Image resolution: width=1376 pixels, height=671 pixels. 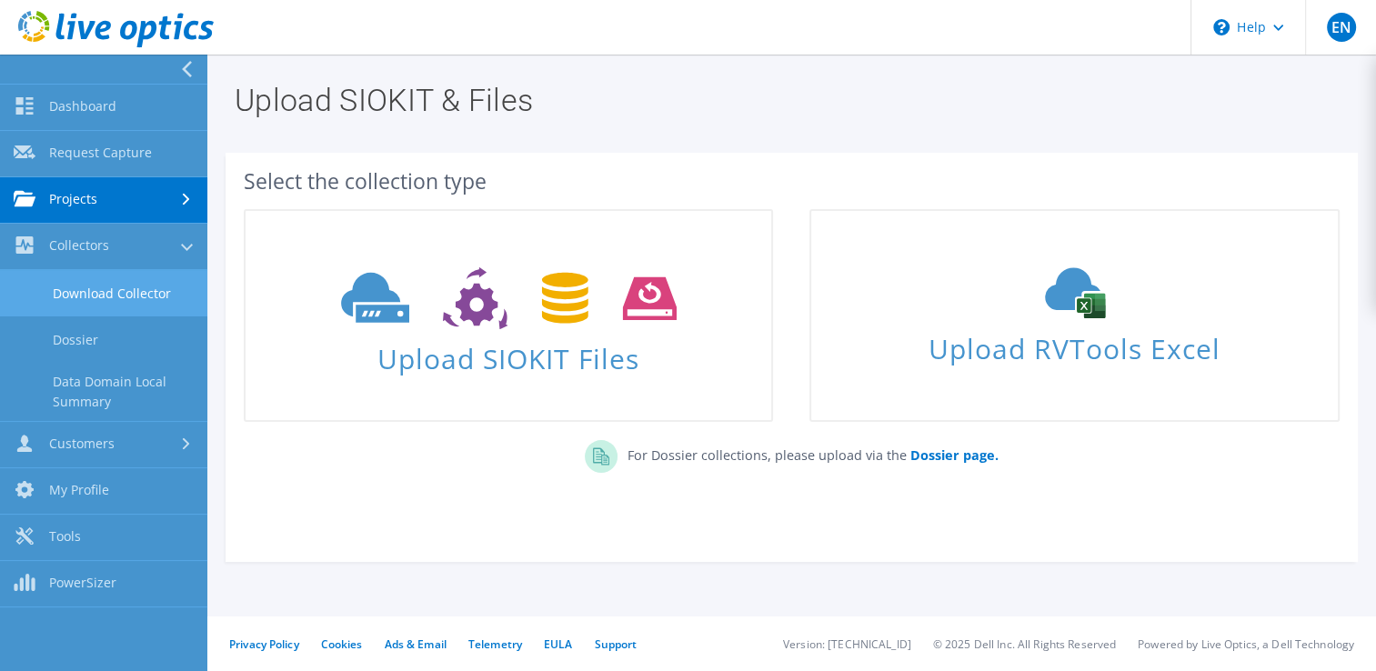 What do you see at coordinates (791, 181) in the screenshot?
I see `div: Select the collection type` at bounding box center [791, 181].